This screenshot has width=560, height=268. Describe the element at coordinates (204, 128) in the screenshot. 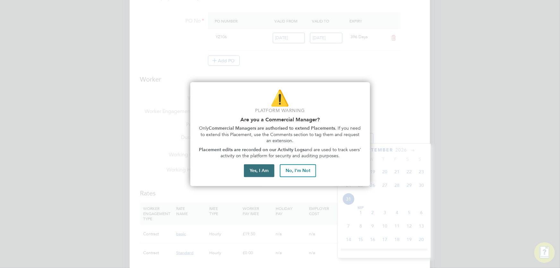

I see `span: Only` at that location.